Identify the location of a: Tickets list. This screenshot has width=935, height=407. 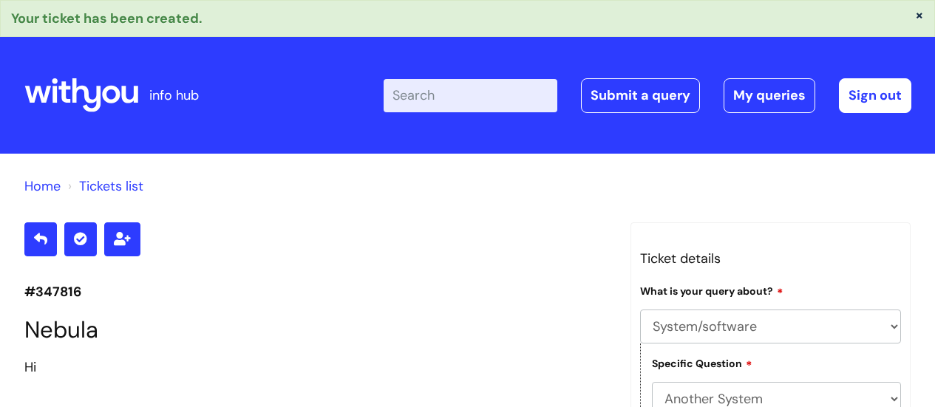
(111, 186).